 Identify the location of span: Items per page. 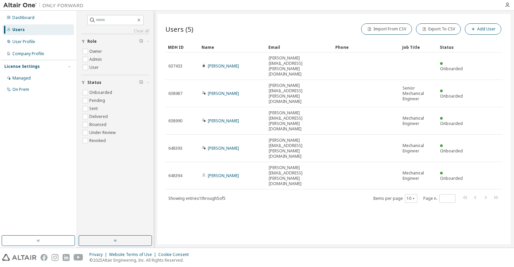
(395, 199).